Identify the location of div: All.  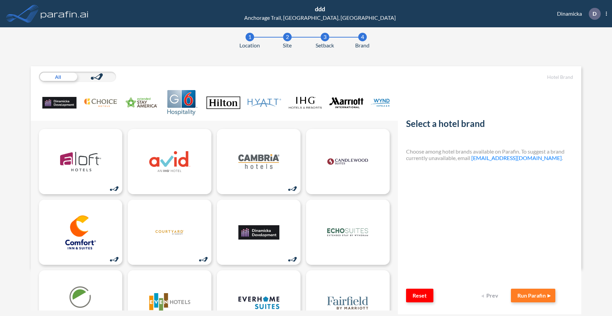
(58, 77).